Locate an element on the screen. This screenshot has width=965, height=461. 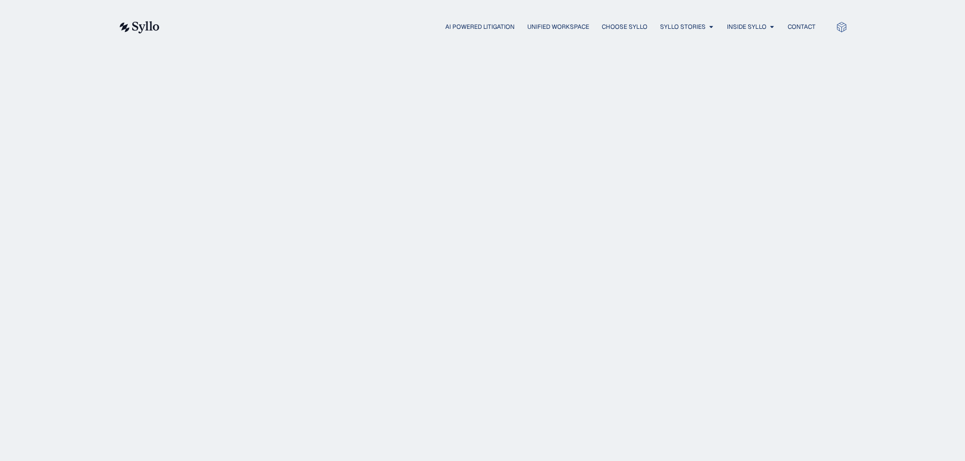
span: Syllo Stories is located at coordinates (683, 27).